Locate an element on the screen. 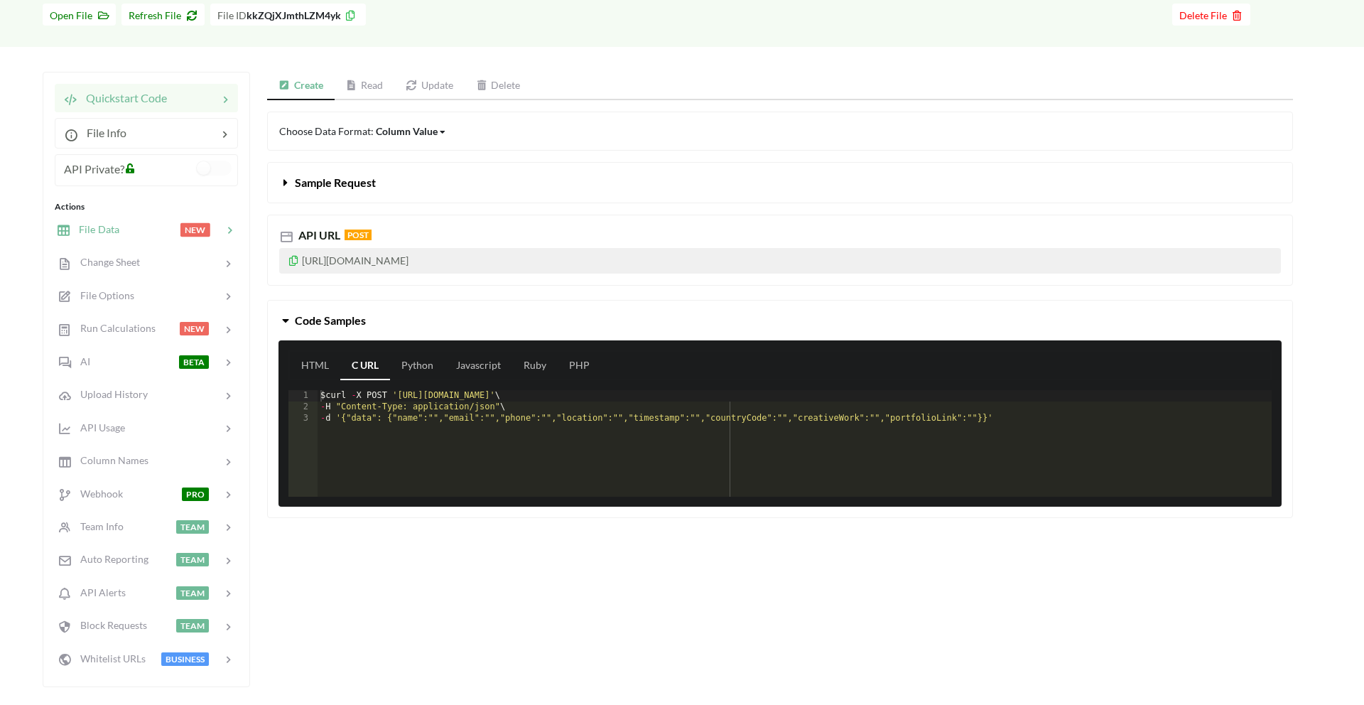 The height and width of the screenshot is (705, 1364). span: Sample Request is located at coordinates (335, 182).